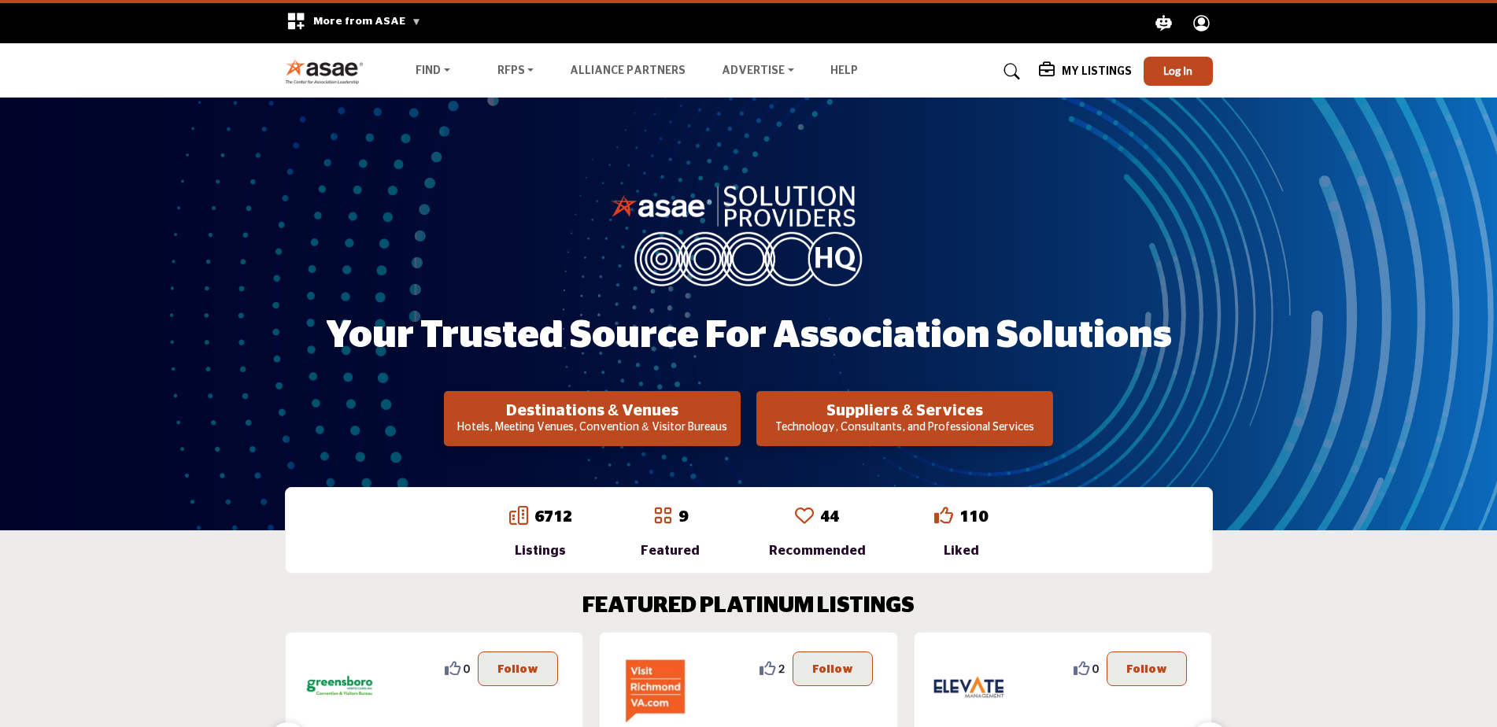  I want to click on div: Recommended, so click(817, 551).